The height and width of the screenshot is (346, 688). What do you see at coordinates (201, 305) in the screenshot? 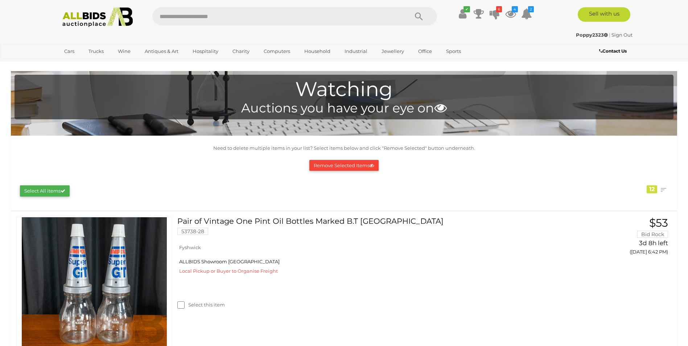
I see `label: Select this item` at bounding box center [201, 305].